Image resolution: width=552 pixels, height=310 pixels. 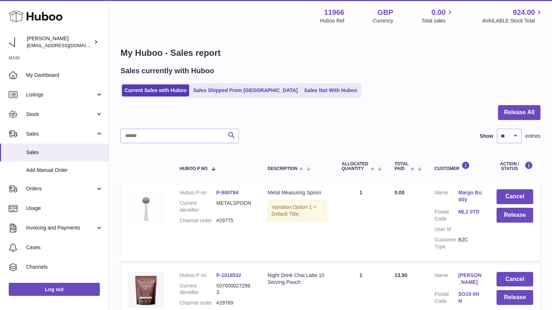 I want to click on strong: GBP, so click(x=385, y=12).